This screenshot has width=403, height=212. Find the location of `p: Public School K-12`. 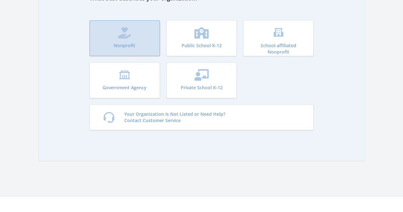

p: Public School K-12 is located at coordinates (201, 46).